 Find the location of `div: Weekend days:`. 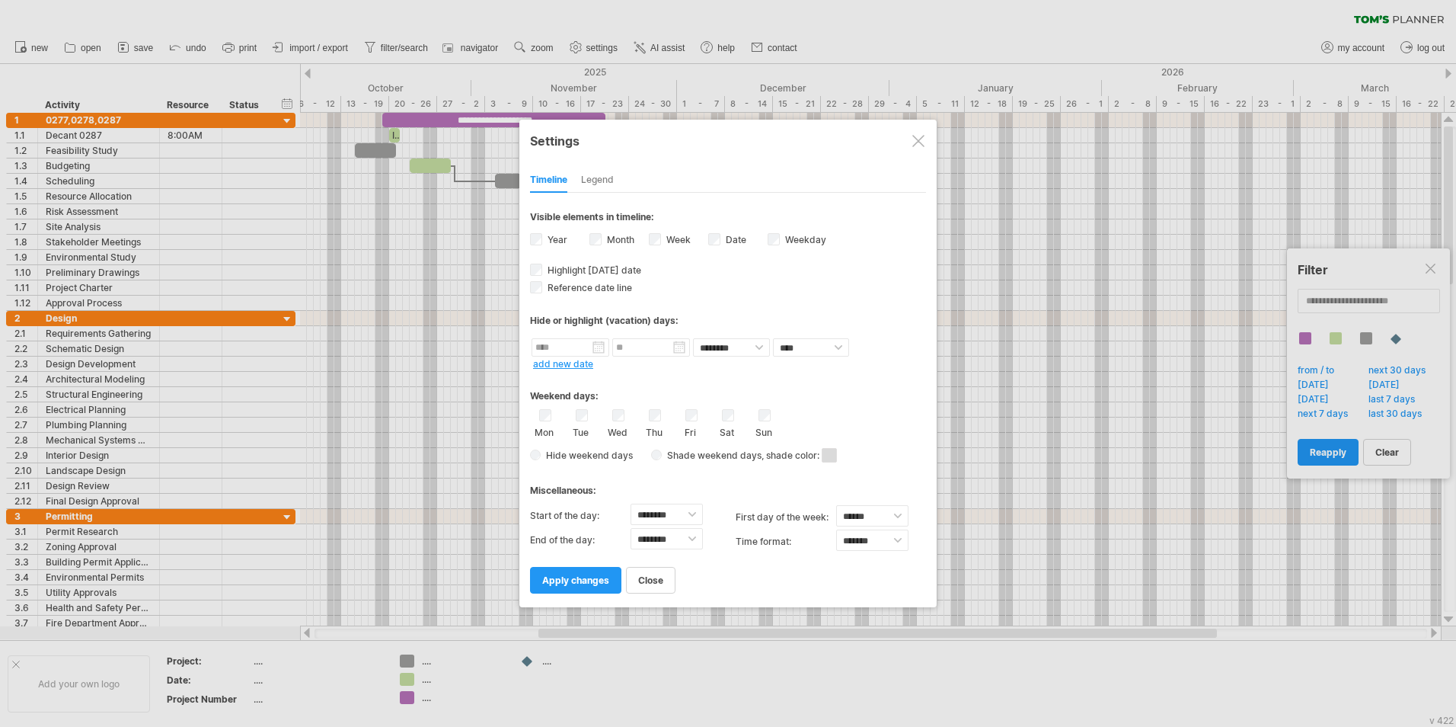

div: Weekend days: is located at coordinates (728, 390).